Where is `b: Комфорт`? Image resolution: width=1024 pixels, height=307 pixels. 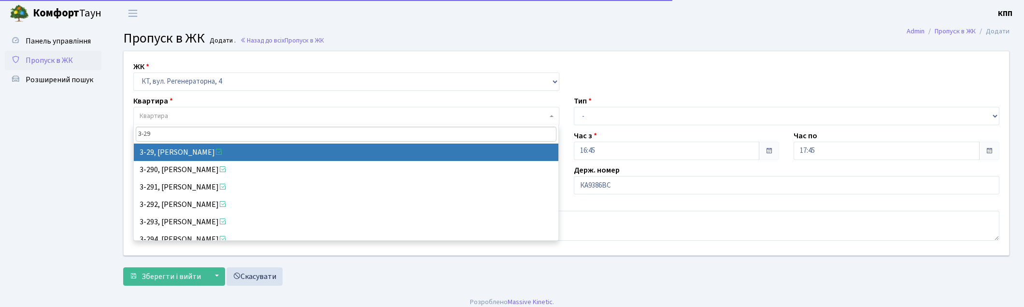 b: Комфорт is located at coordinates (56, 13).